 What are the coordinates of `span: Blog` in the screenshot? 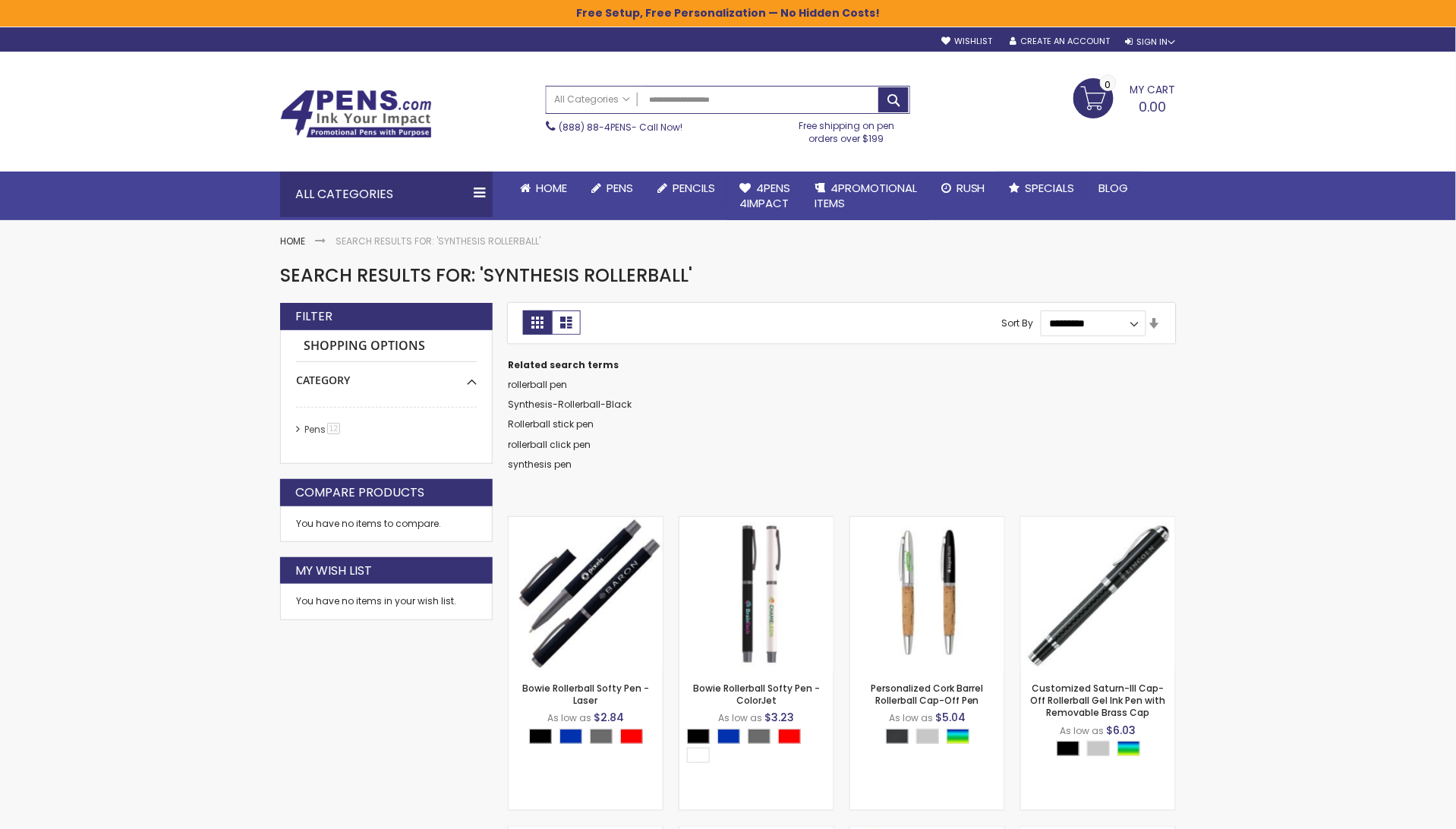 It's located at (1114, 188).